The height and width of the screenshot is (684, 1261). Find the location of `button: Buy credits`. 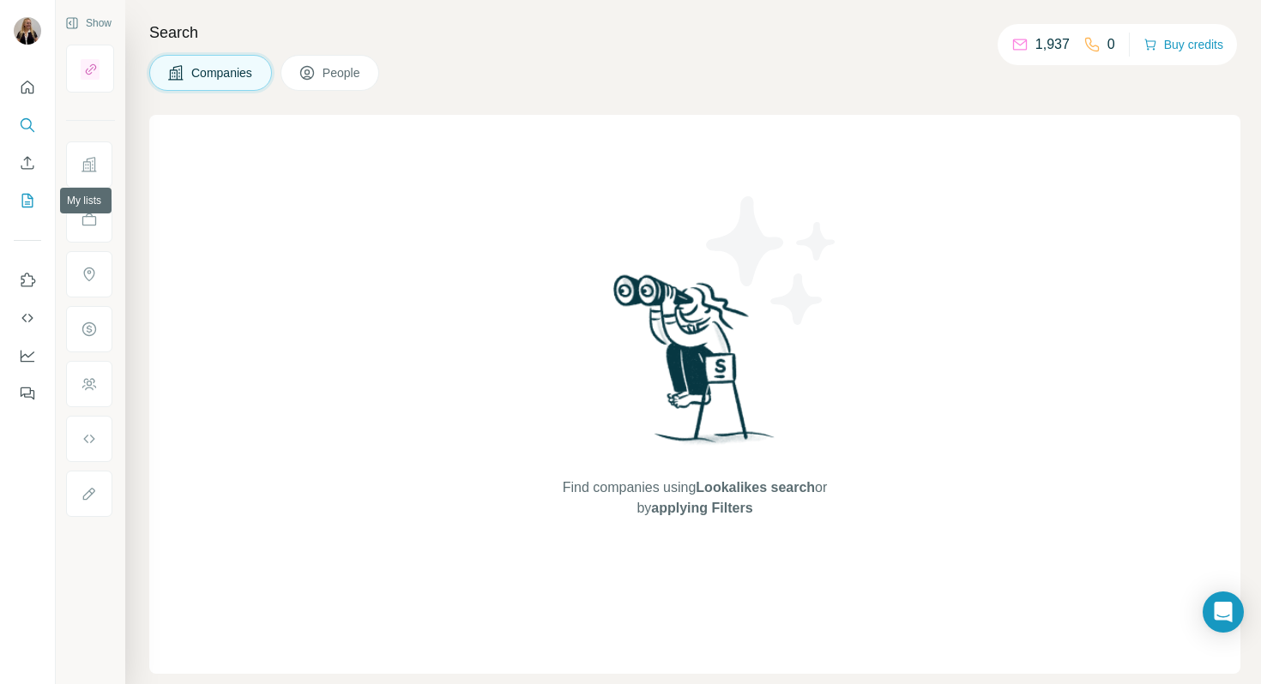

button: Buy credits is located at coordinates (1183, 45).